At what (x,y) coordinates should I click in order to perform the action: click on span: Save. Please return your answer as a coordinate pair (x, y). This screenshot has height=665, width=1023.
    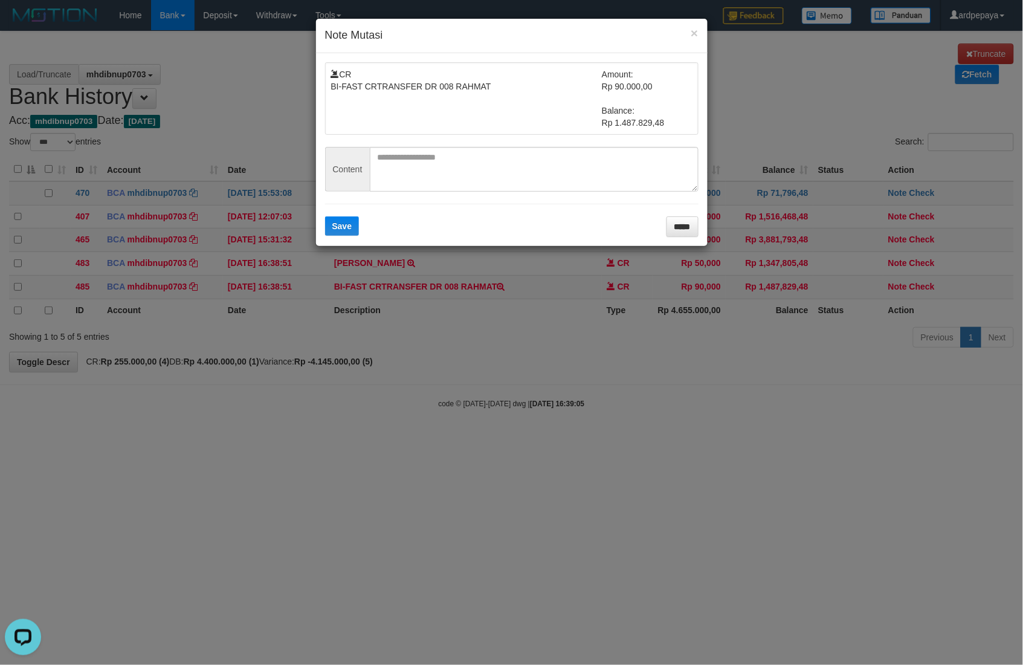
    Looking at the image, I should click on (342, 226).